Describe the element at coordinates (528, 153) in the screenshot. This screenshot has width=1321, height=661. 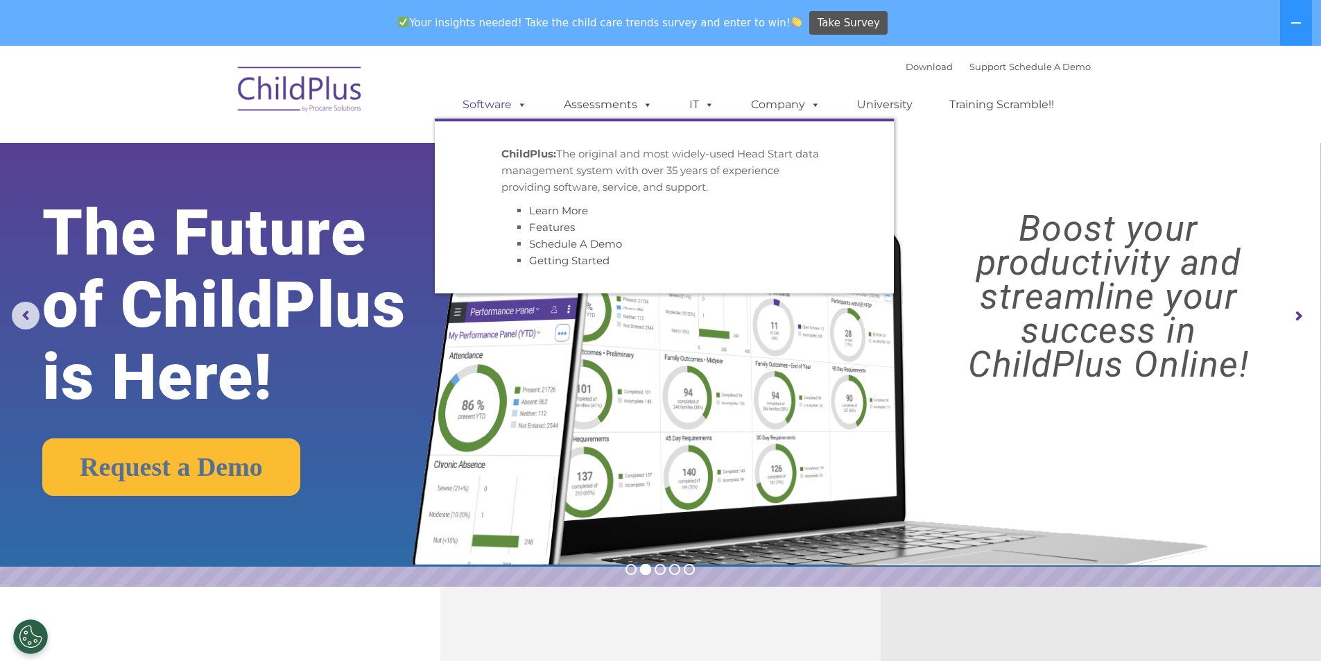
I see `strong: ChildPlus:` at that location.